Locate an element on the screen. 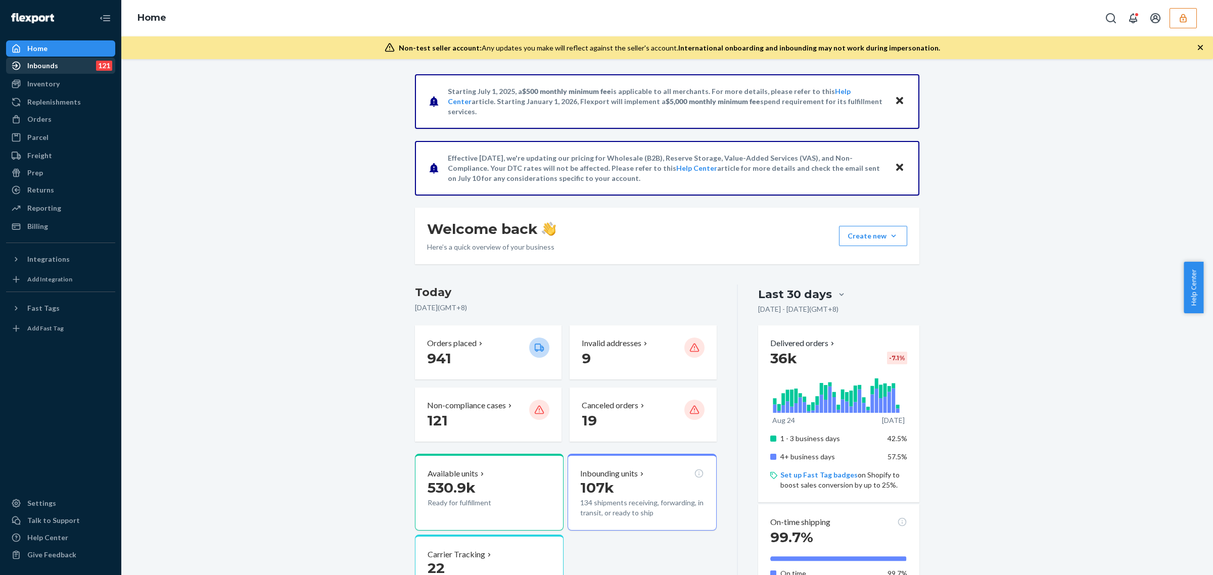 The width and height of the screenshot is (1213, 575). div: Add Integration is located at coordinates (50, 279).